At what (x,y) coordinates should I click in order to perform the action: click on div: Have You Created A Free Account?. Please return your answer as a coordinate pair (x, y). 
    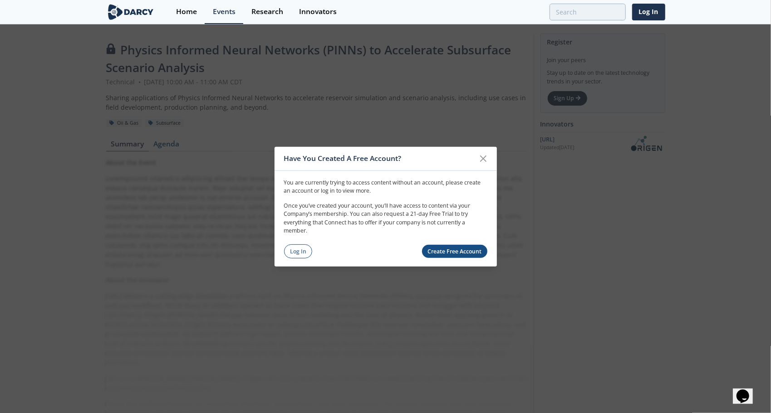
    Looking at the image, I should click on (379, 159).